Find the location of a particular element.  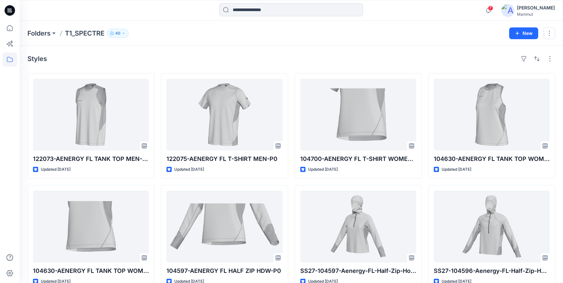

p: 104700-AENERGY FL T-SHIRT WOMEN-P0 is located at coordinates (358, 159).